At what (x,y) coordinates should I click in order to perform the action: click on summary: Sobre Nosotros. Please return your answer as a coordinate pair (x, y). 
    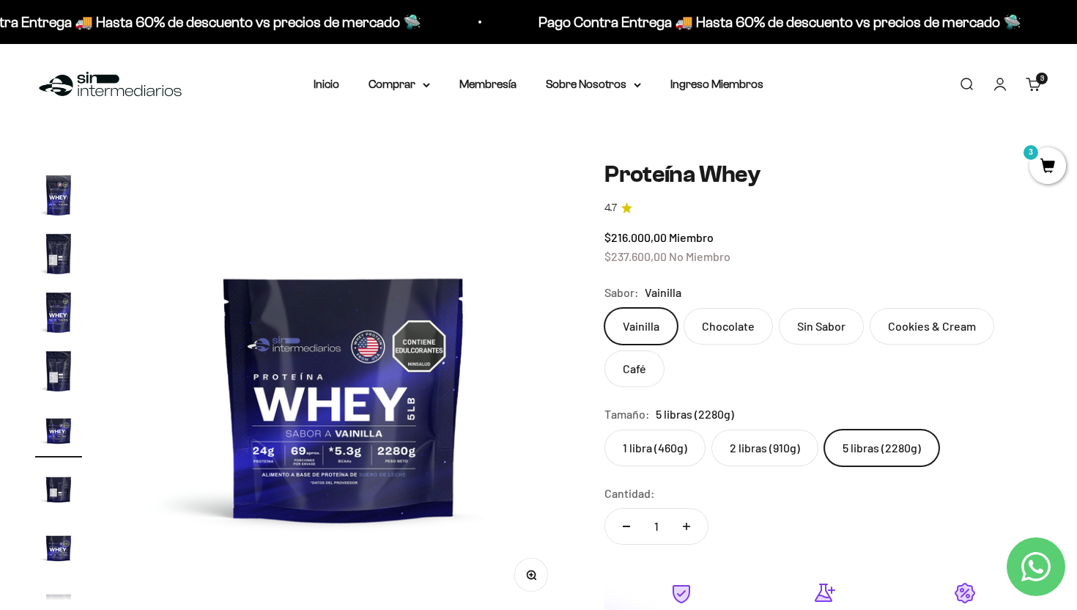
    Looking at the image, I should click on (594, 84).